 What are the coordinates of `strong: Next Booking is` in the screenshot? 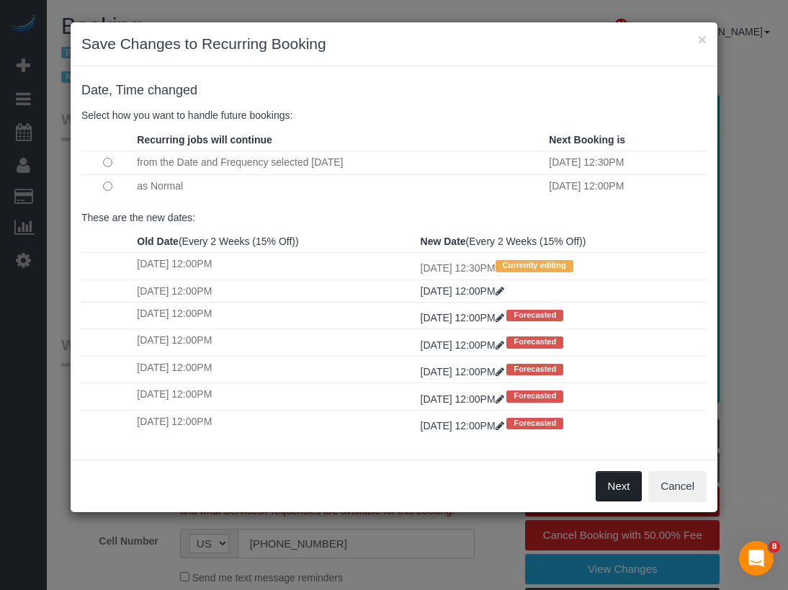 It's located at (587, 140).